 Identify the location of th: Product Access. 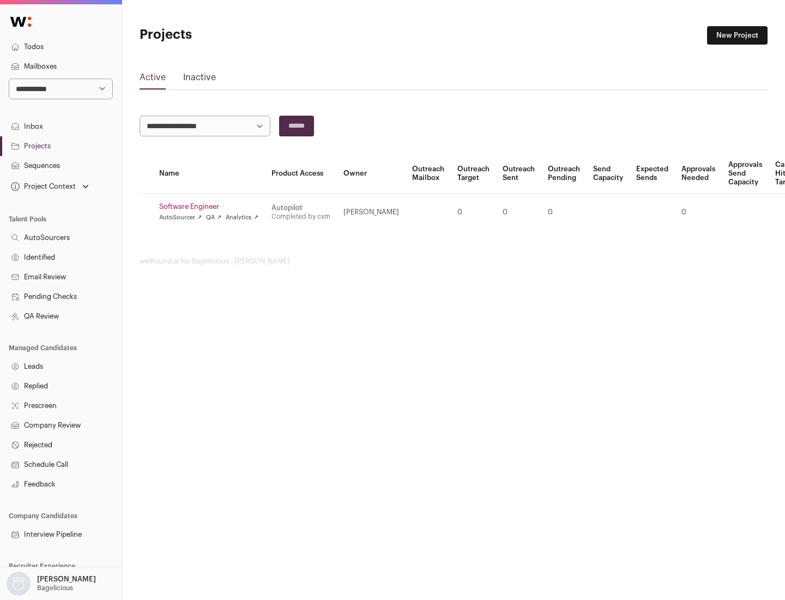
(301, 173).